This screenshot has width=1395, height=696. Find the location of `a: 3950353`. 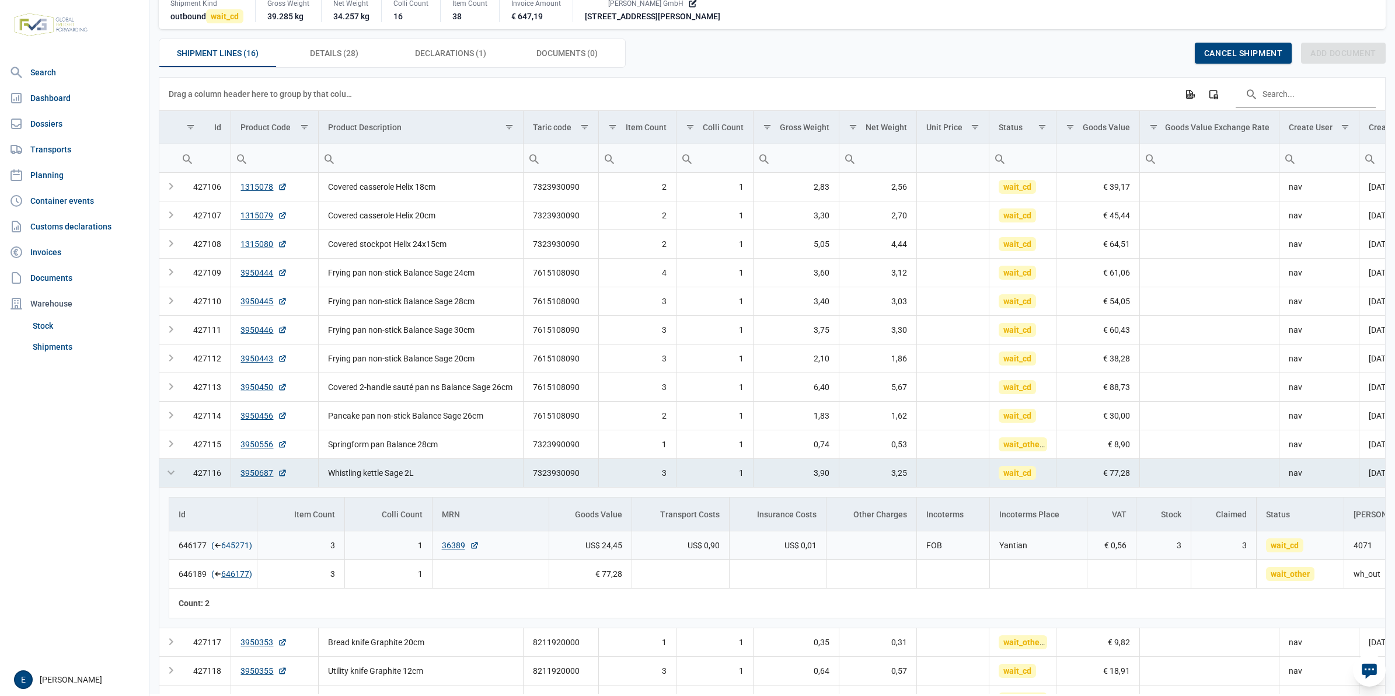

a: 3950353 is located at coordinates (264, 642).